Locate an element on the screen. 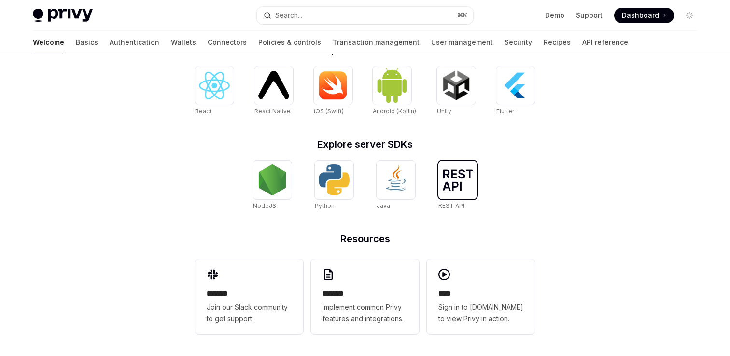 The height and width of the screenshot is (356, 730). h2: Resources is located at coordinates (365, 239).